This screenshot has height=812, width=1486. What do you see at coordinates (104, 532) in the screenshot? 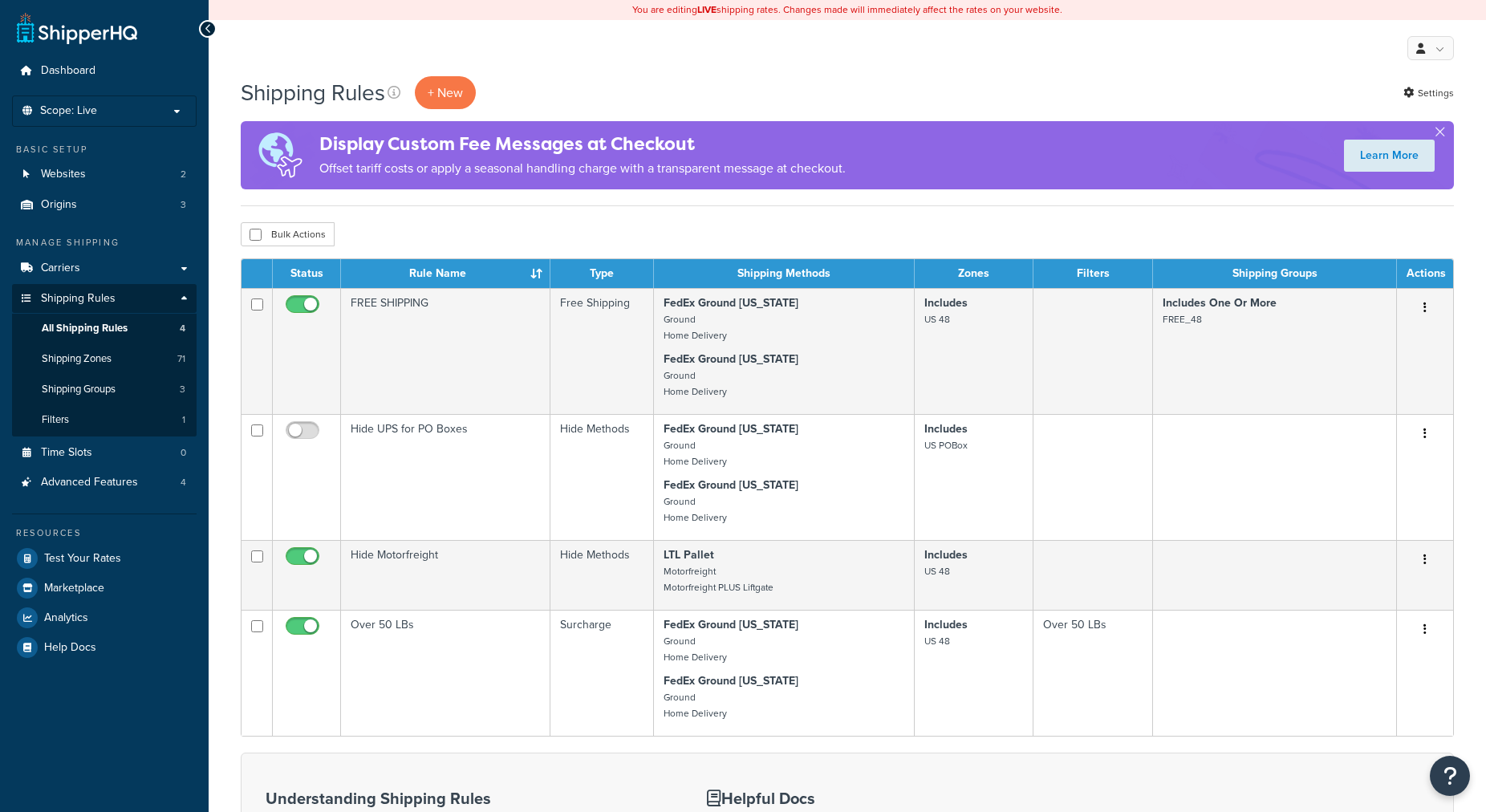
I see `div: Resources` at bounding box center [104, 532].